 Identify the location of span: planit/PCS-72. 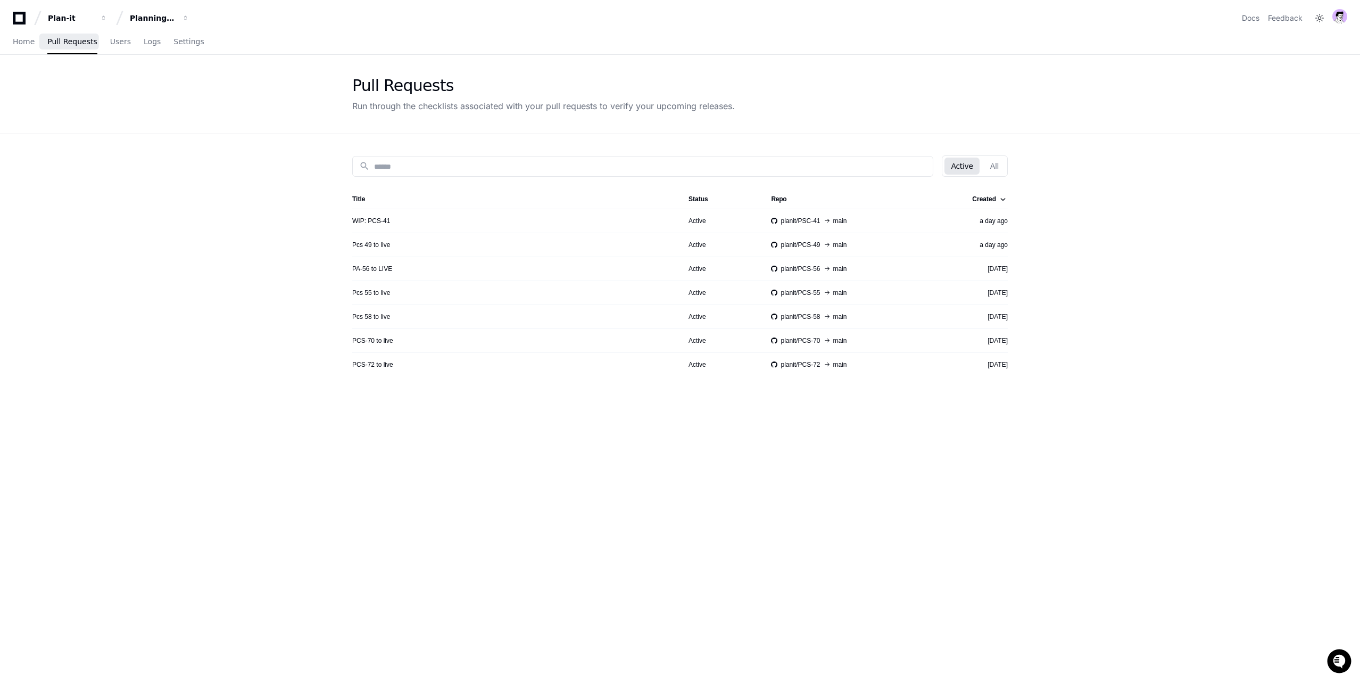
(800, 365).